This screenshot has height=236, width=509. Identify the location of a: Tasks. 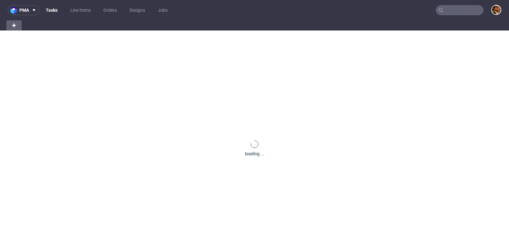
(51, 10).